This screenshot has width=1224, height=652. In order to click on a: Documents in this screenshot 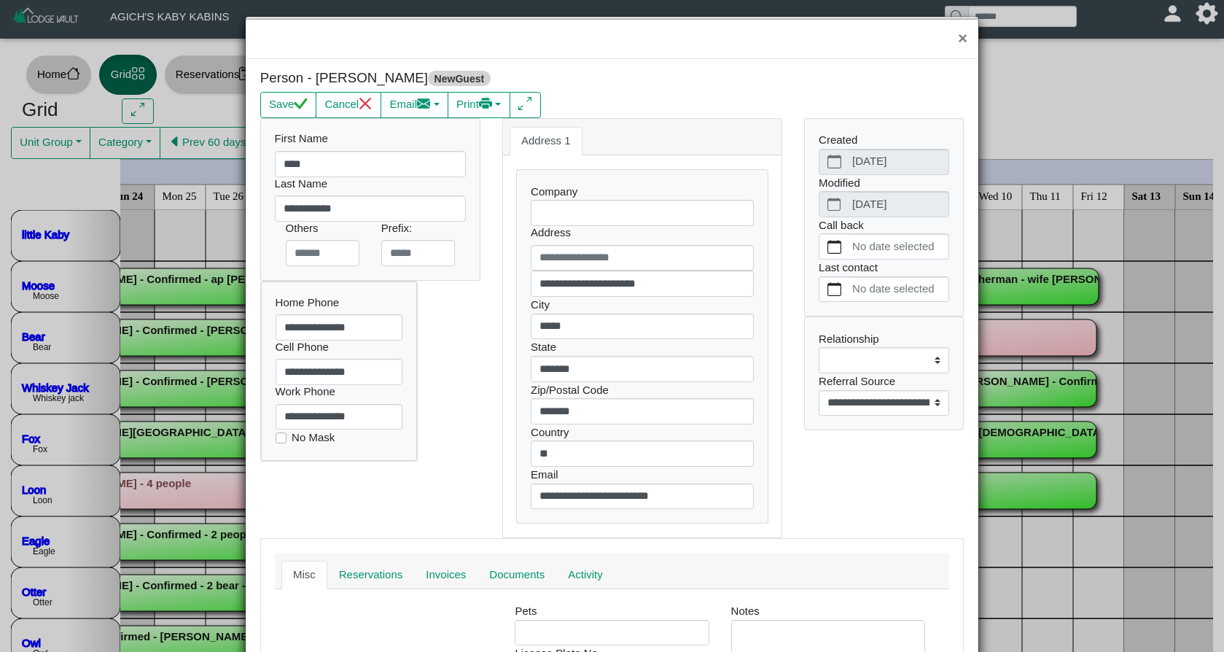, I will do `click(517, 575)`.